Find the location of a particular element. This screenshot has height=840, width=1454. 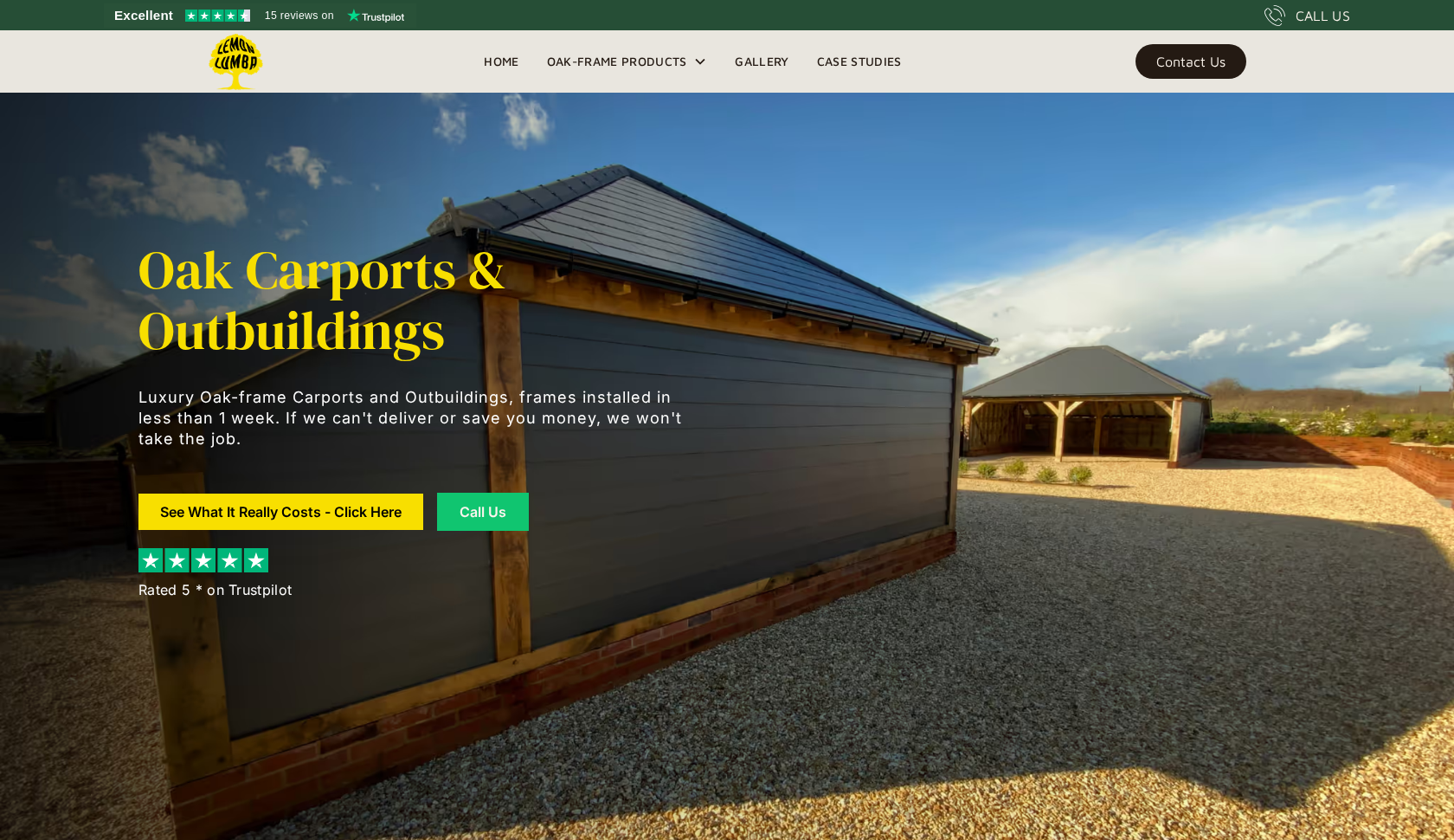

div: Contact Us is located at coordinates (1191, 61).